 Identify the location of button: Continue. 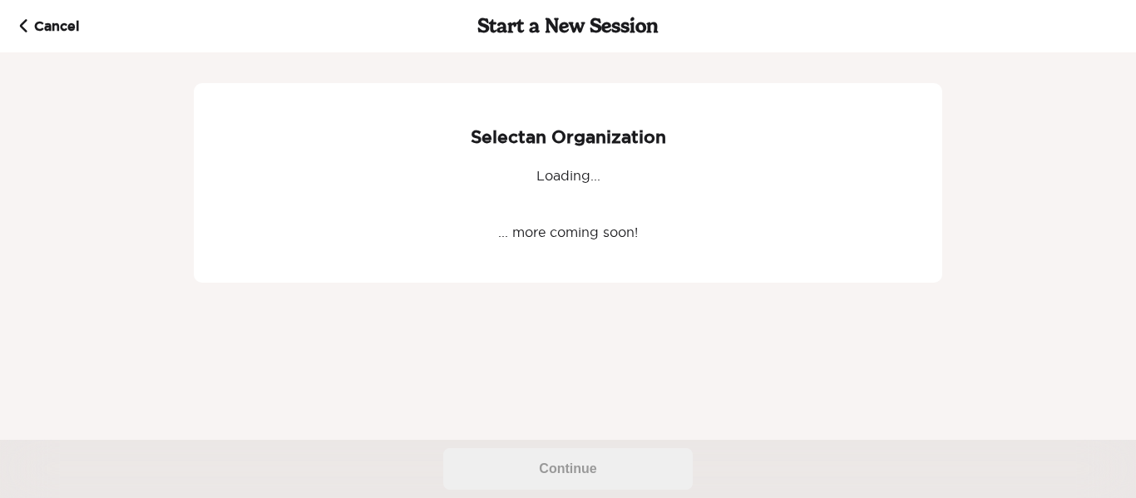
(568, 469).